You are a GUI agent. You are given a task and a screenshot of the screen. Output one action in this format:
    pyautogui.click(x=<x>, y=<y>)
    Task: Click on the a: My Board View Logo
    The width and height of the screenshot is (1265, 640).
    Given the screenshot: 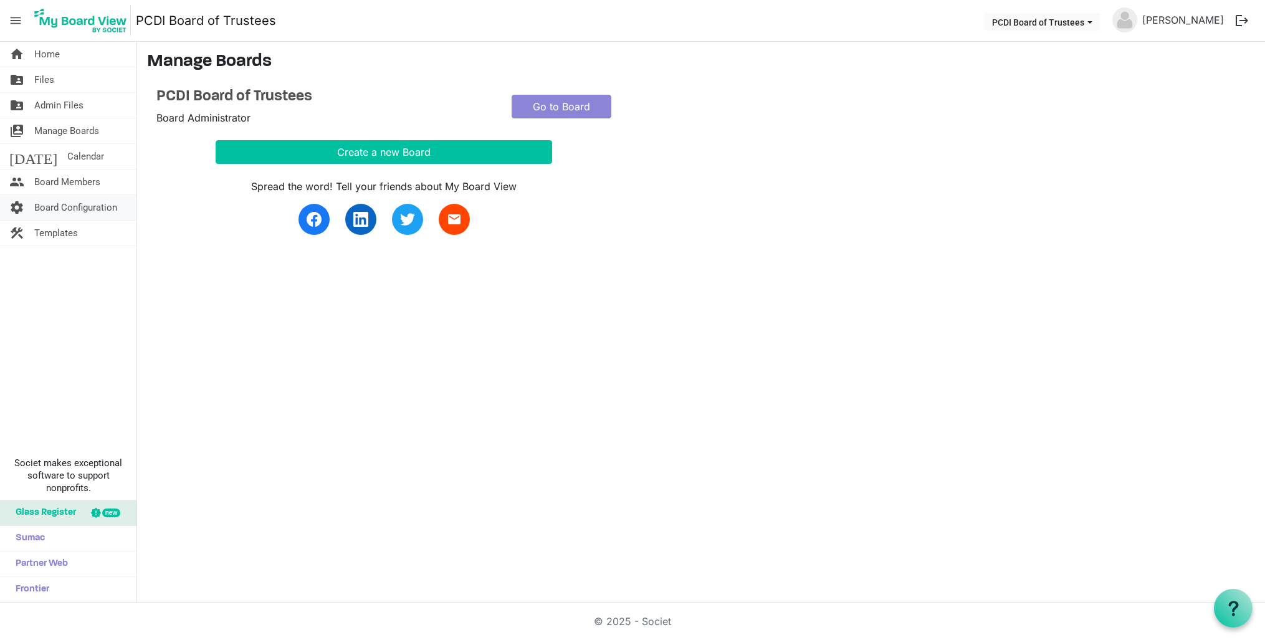 What is the action you would take?
    pyautogui.click(x=83, y=21)
    